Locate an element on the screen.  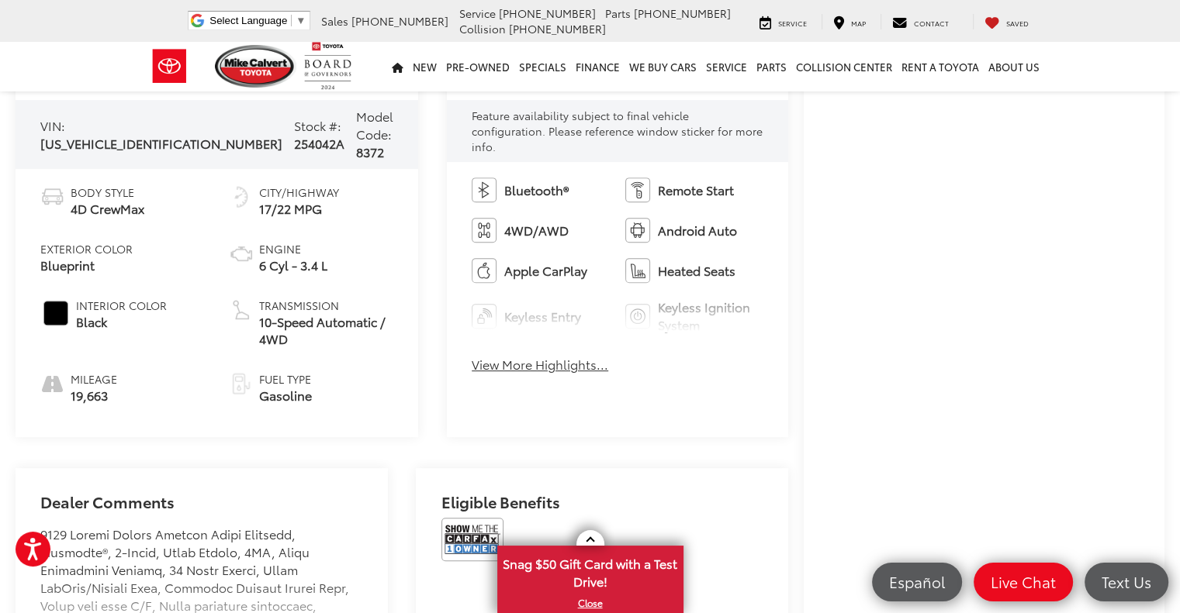
a: About Us is located at coordinates (1014, 67).